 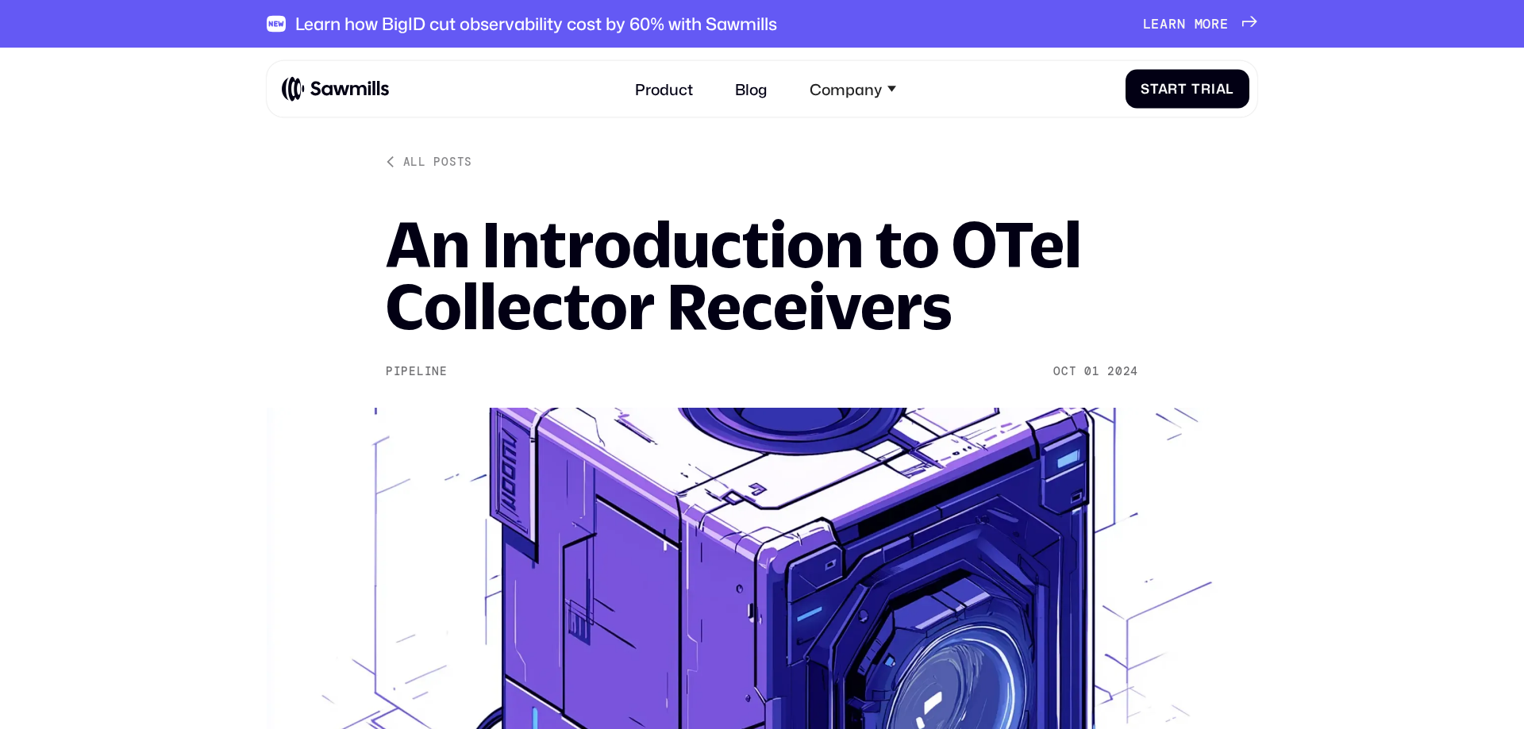 I want to click on div: Pipeline, so click(x=417, y=371).